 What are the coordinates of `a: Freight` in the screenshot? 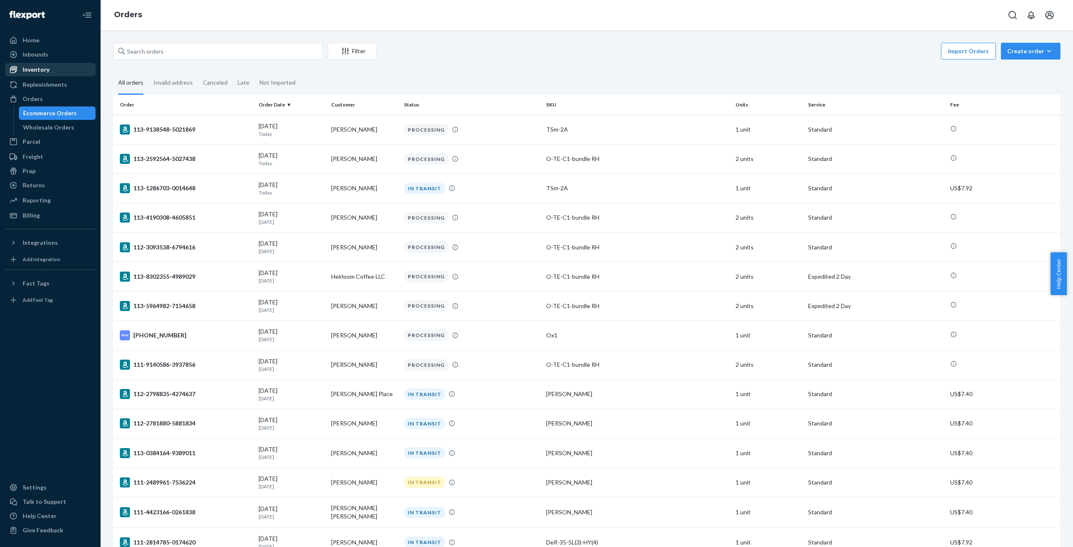 It's located at (50, 157).